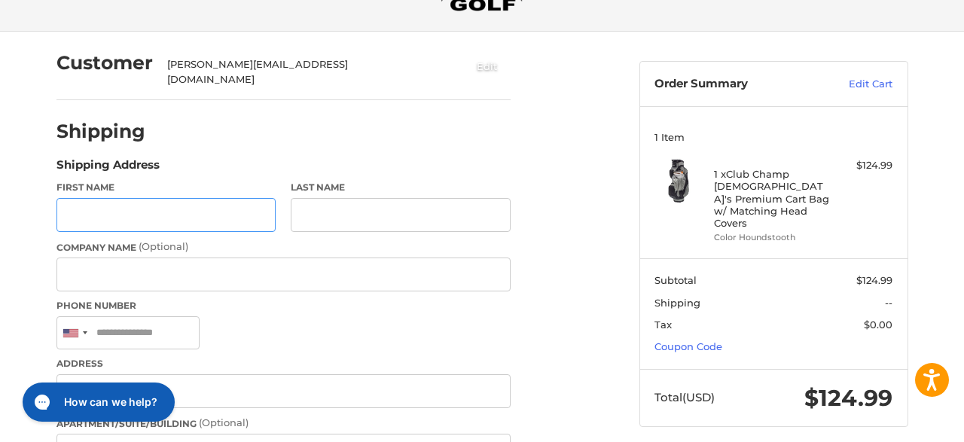 Image resolution: width=964 pixels, height=442 pixels. Describe the element at coordinates (75, 333) in the screenshot. I see `div: United States: +1` at that location.